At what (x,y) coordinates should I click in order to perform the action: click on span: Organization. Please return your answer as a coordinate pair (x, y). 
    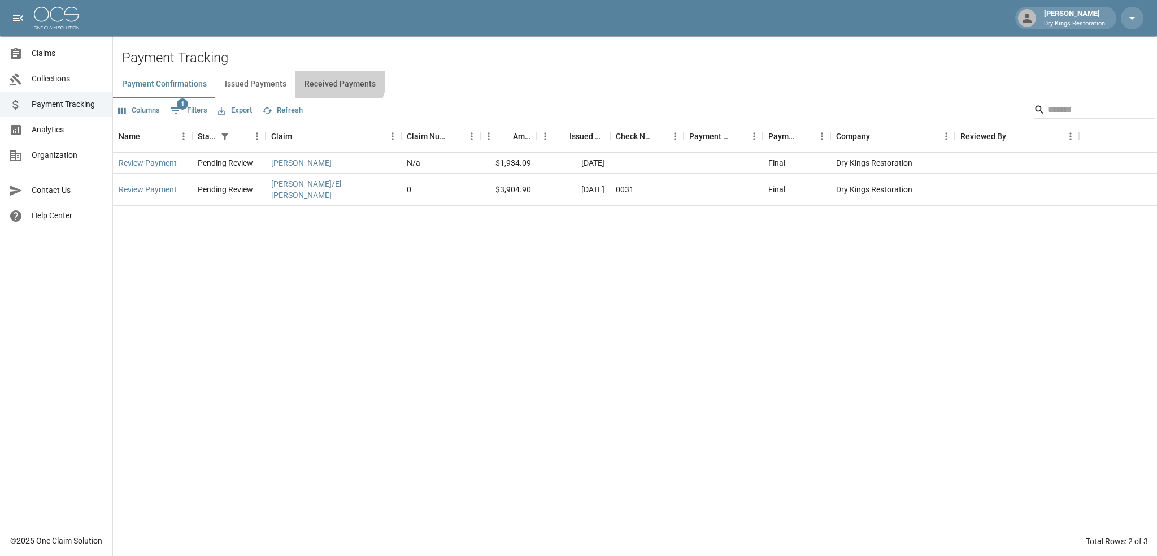
    Looking at the image, I should click on (67, 155).